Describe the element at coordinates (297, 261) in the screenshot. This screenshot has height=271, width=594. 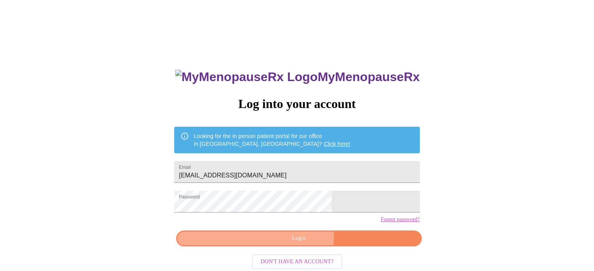
I see `a: Don't have an account?` at that location.